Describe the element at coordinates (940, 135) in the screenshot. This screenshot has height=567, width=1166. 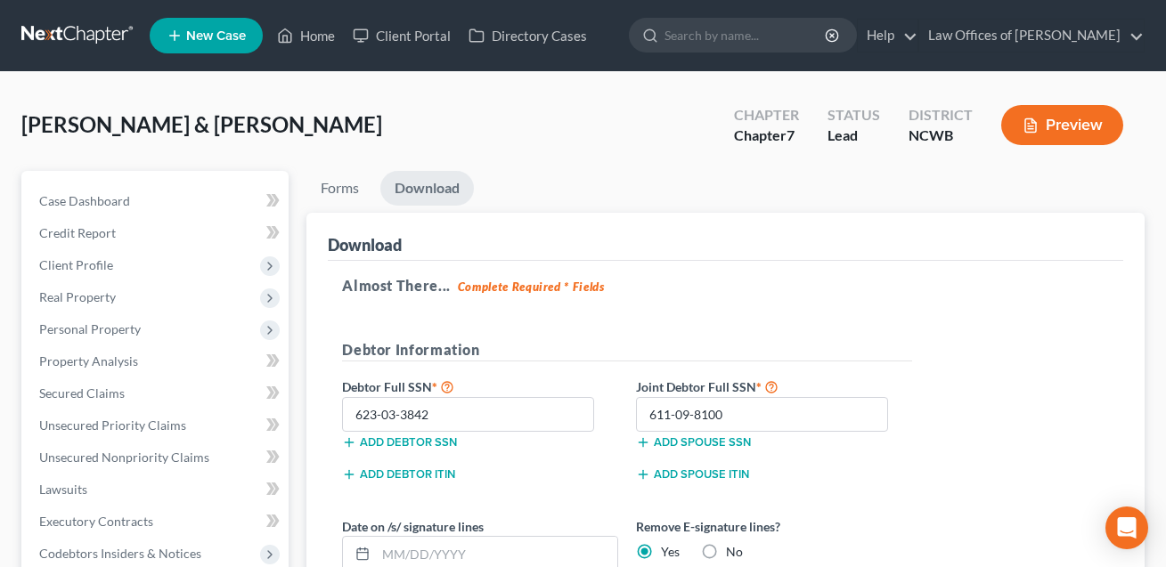
I see `div: NCWB` at that location.